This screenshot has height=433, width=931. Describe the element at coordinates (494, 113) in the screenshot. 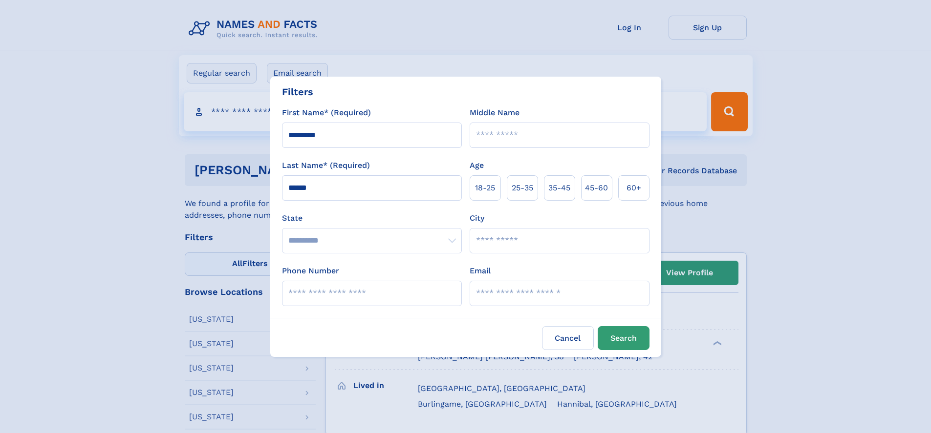

I see `label: Middle Name` at that location.